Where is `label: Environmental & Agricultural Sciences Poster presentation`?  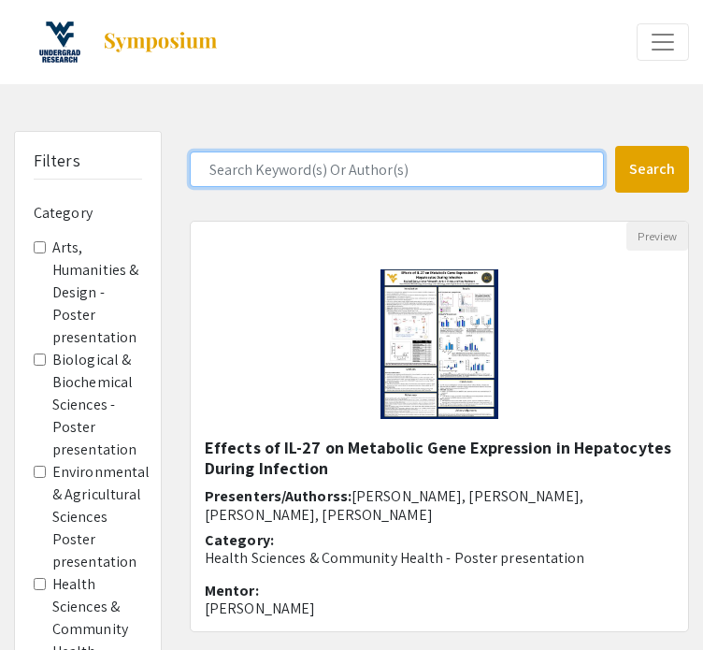
label: Environmental & Agricultural Sciences Poster presentation is located at coordinates (101, 517).